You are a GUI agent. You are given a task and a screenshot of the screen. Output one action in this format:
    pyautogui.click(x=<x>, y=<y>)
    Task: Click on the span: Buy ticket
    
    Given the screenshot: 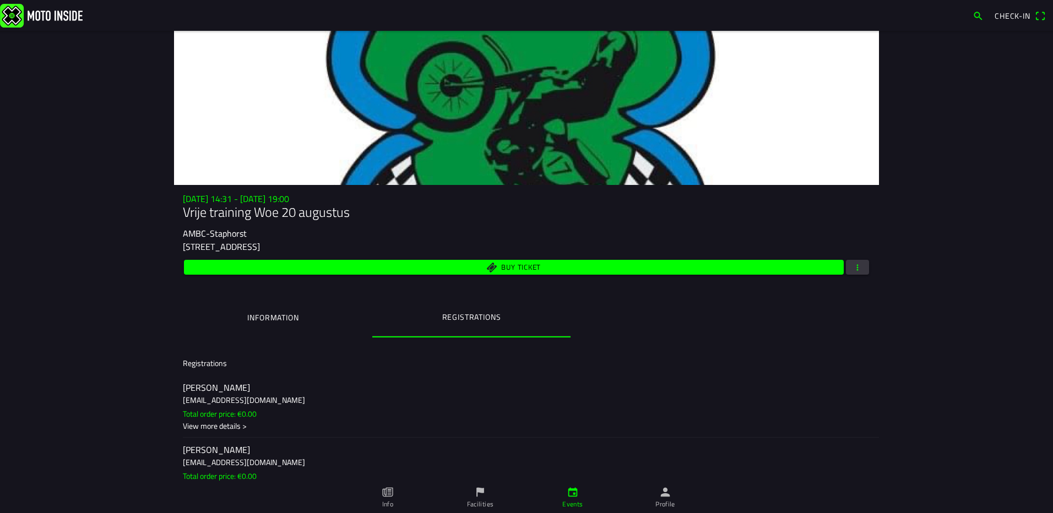 What is the action you would take?
    pyautogui.click(x=521, y=267)
    